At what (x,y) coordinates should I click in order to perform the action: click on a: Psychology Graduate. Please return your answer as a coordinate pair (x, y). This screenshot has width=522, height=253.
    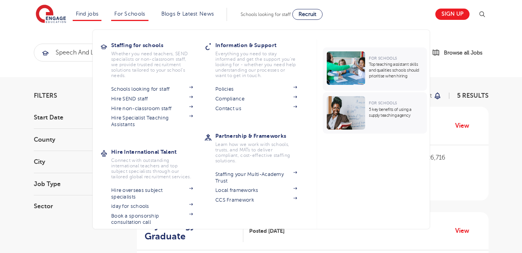
    Looking at the image, I should click on (194, 231).